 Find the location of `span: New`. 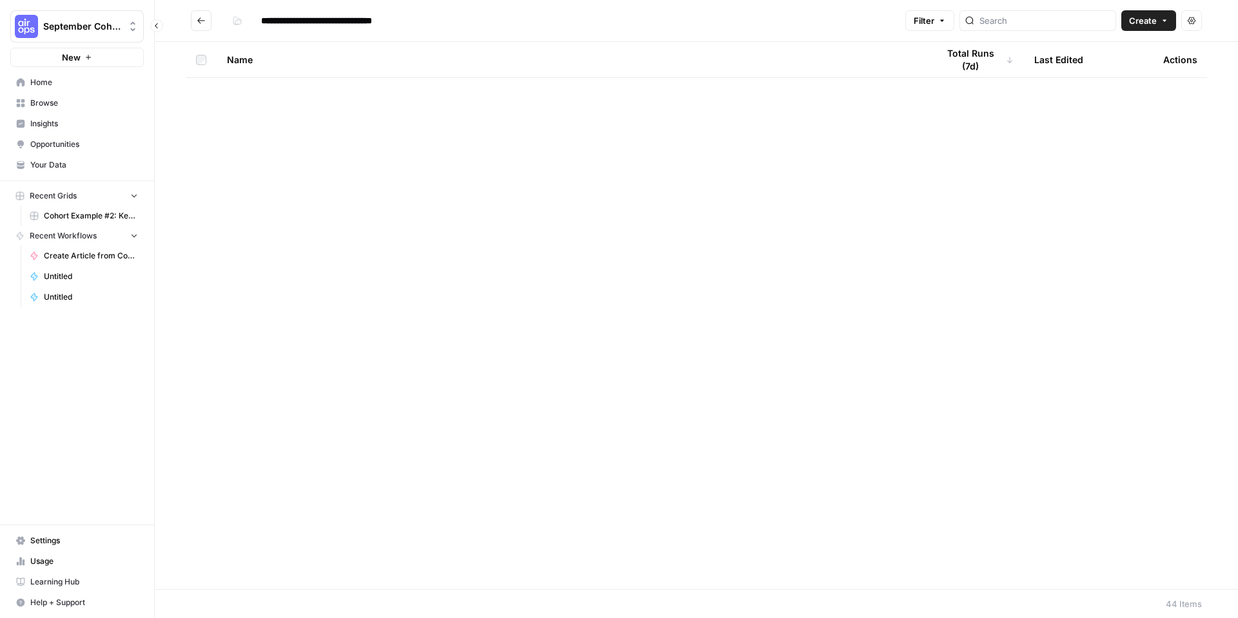

span: New is located at coordinates (71, 57).